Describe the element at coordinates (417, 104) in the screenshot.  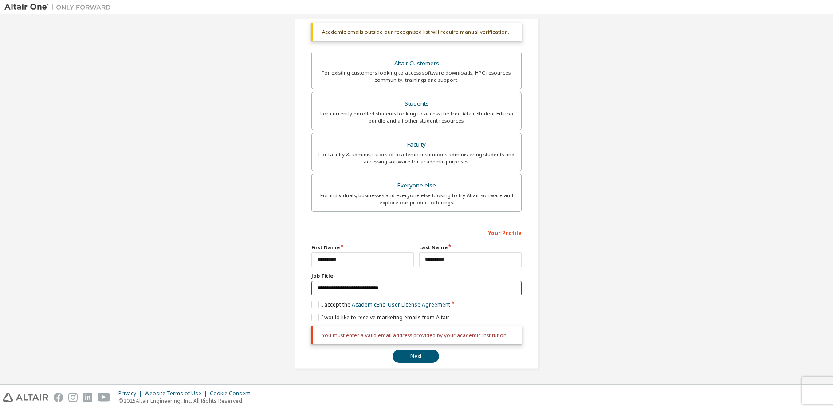
I see `div: Students` at that location.